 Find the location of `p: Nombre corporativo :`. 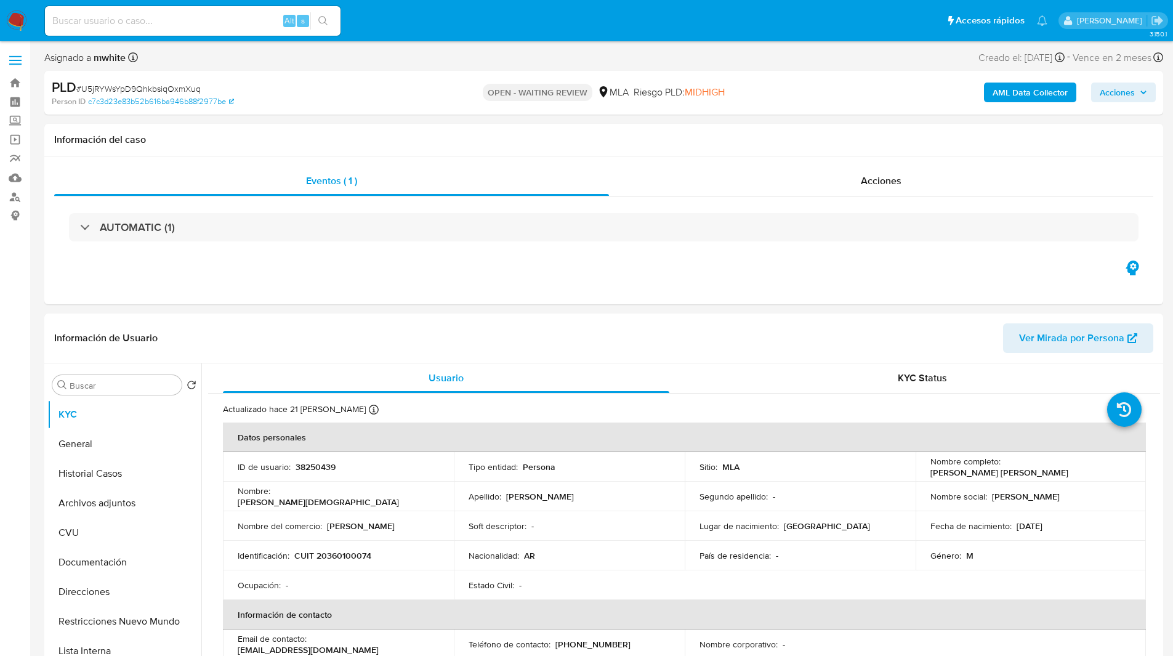

p: Nombre corporativo : is located at coordinates (739, 644).